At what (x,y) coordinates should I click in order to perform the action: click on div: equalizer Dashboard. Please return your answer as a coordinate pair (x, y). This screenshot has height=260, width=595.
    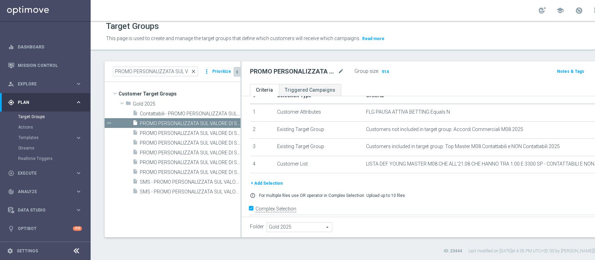
    Looking at the image, I should click on (45, 47).